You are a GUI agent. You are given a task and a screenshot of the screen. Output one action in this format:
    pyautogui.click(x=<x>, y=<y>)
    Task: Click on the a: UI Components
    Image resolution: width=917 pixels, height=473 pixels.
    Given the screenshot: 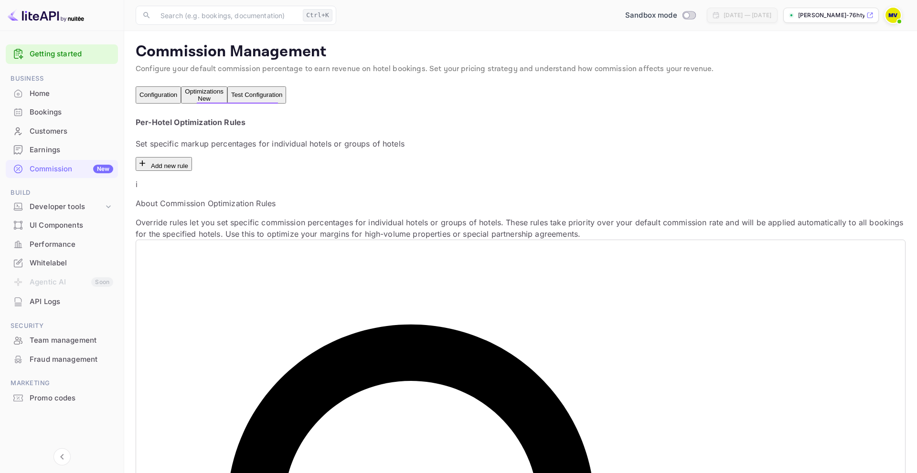 What is the action you would take?
    pyautogui.click(x=62, y=225)
    